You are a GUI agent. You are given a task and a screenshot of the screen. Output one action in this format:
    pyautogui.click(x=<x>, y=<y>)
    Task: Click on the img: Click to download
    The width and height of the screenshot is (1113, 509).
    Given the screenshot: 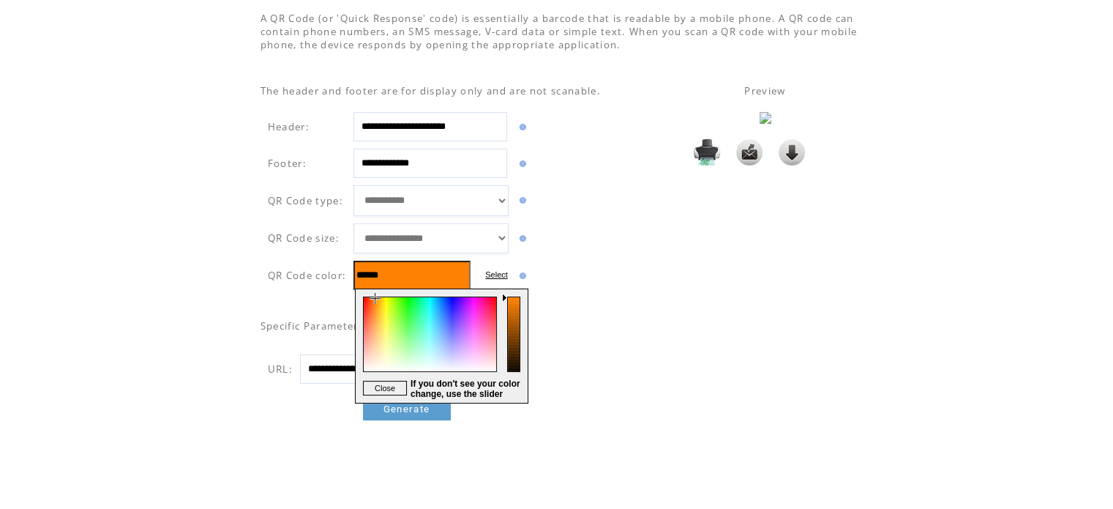 What is the action you would take?
    pyautogui.click(x=792, y=152)
    